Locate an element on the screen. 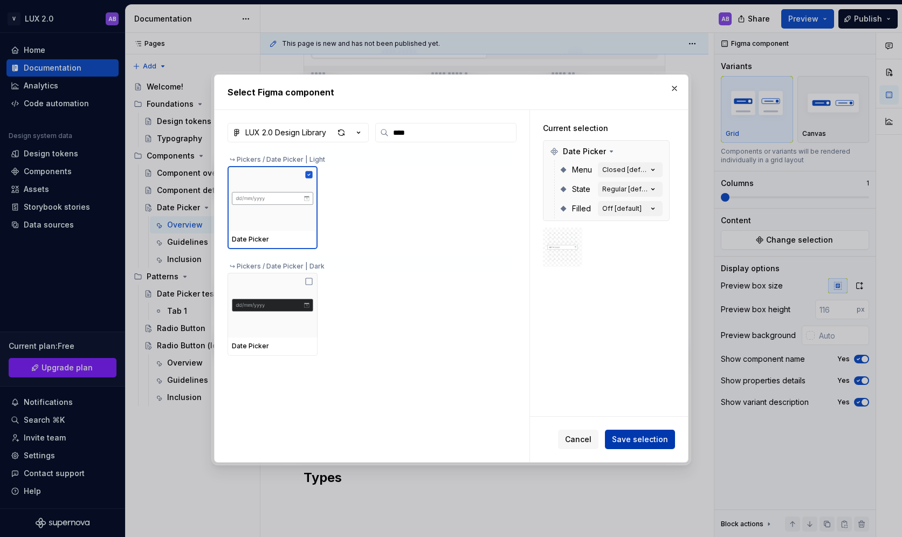 The image size is (902, 537). button: Save selection is located at coordinates (640, 440).